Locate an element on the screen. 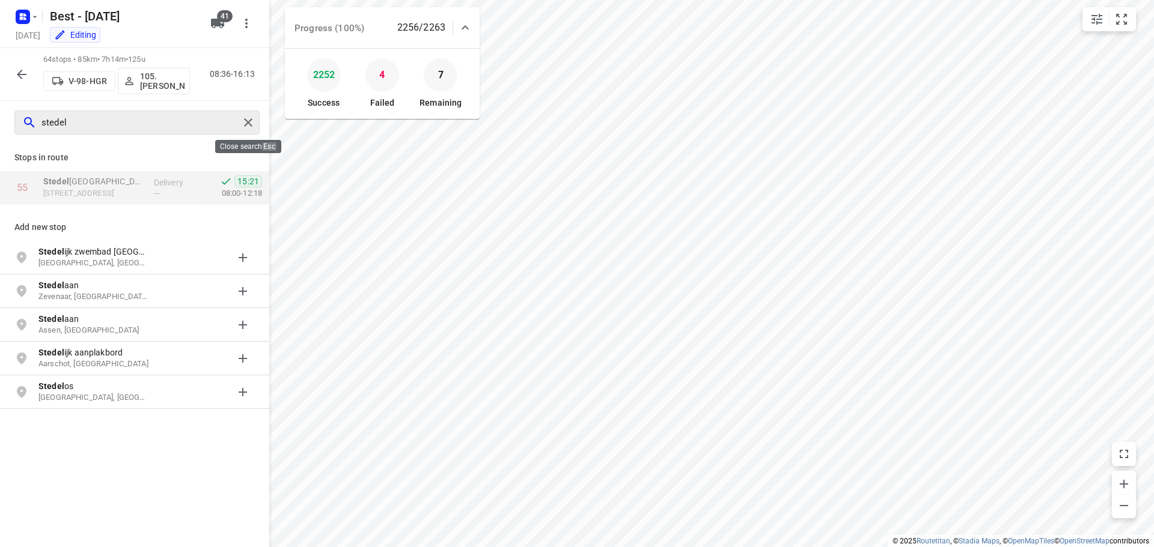 The width and height of the screenshot is (1154, 547). p: os is located at coordinates (94, 386).